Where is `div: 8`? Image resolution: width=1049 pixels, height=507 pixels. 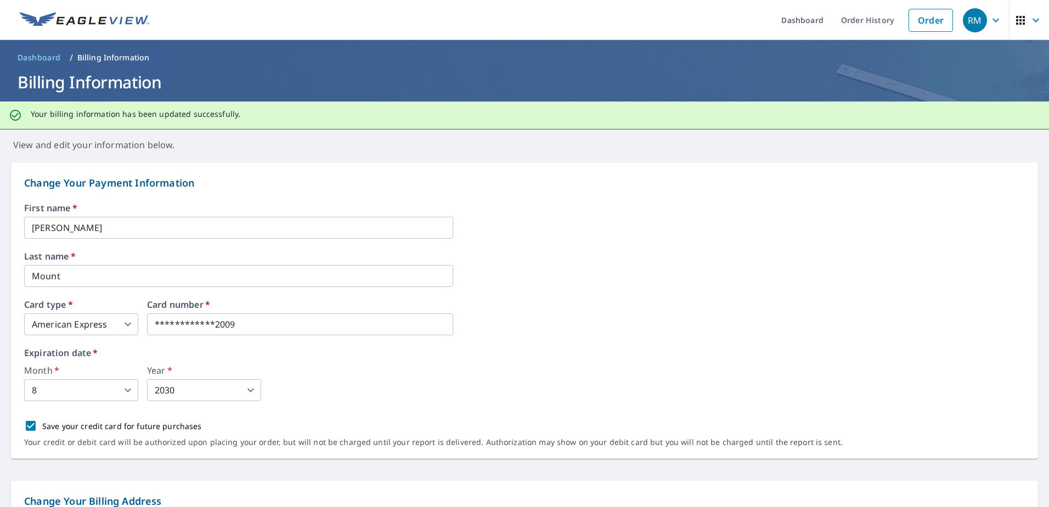 div: 8 is located at coordinates (81, 390).